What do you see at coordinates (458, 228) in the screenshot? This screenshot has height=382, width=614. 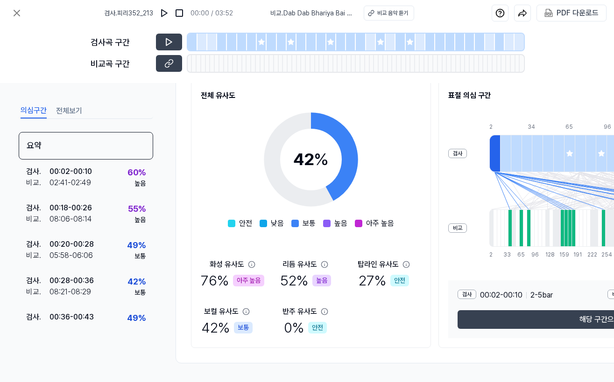 I see `div: 비교` at bounding box center [458, 228].